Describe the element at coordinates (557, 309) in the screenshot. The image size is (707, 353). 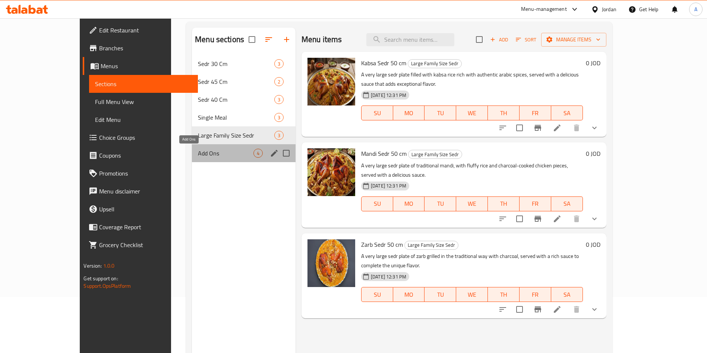
I see `a: Edit menu item` at that location.